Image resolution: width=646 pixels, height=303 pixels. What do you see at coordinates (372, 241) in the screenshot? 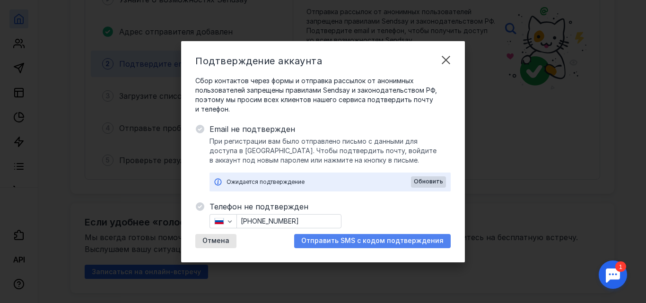
I see `span: Отправить SMS с кодом подтверждения` at bounding box center [372, 241].